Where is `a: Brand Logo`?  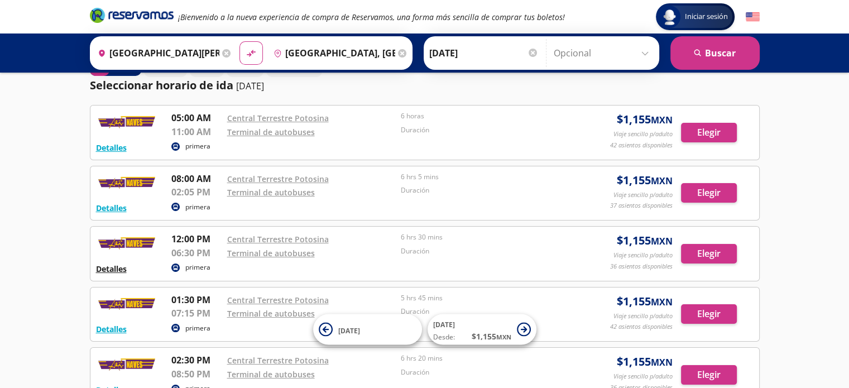
a: Brand Logo is located at coordinates (132, 17).